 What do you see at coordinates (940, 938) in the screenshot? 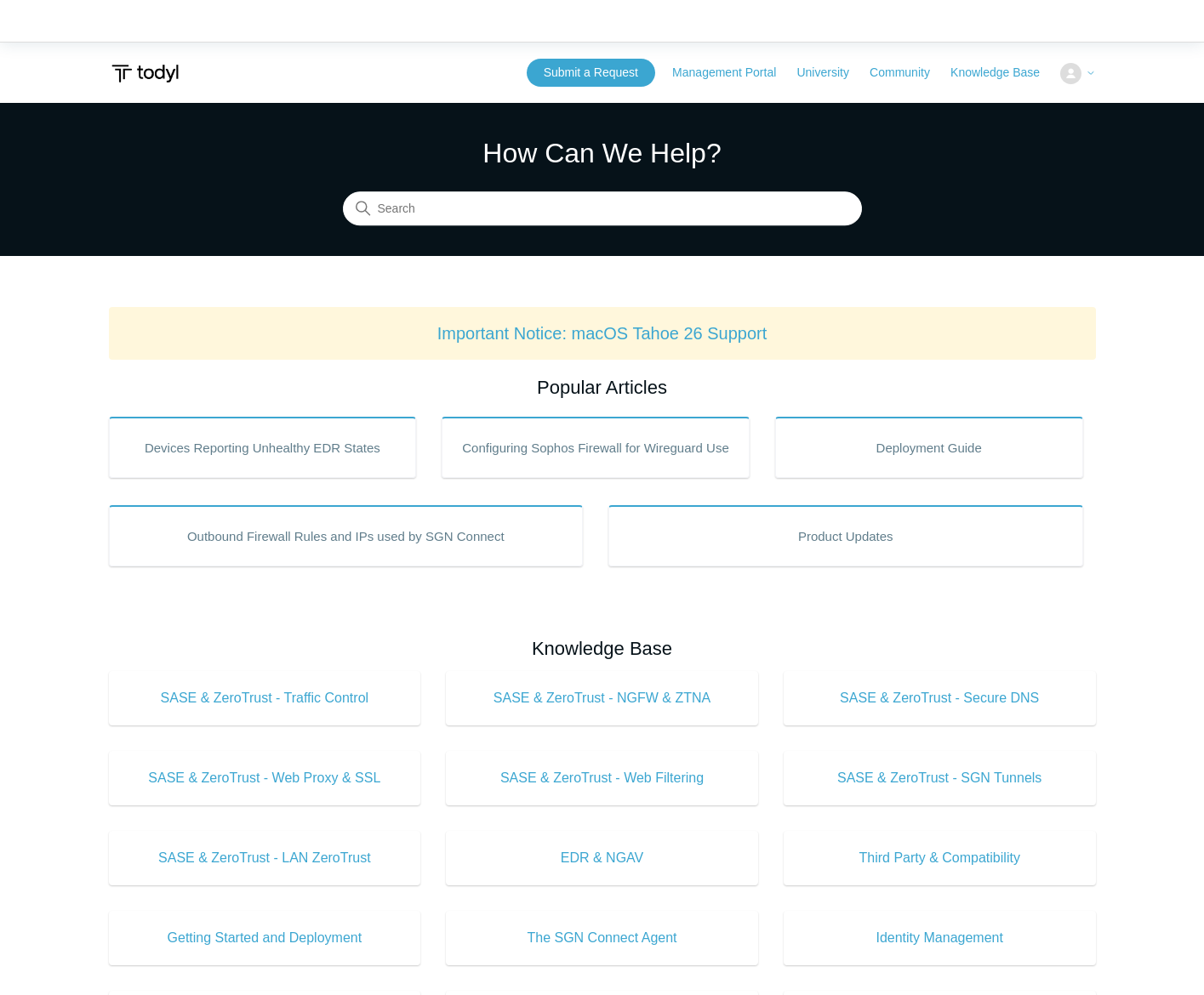
I see `span: Identity Management` at bounding box center [940, 938].